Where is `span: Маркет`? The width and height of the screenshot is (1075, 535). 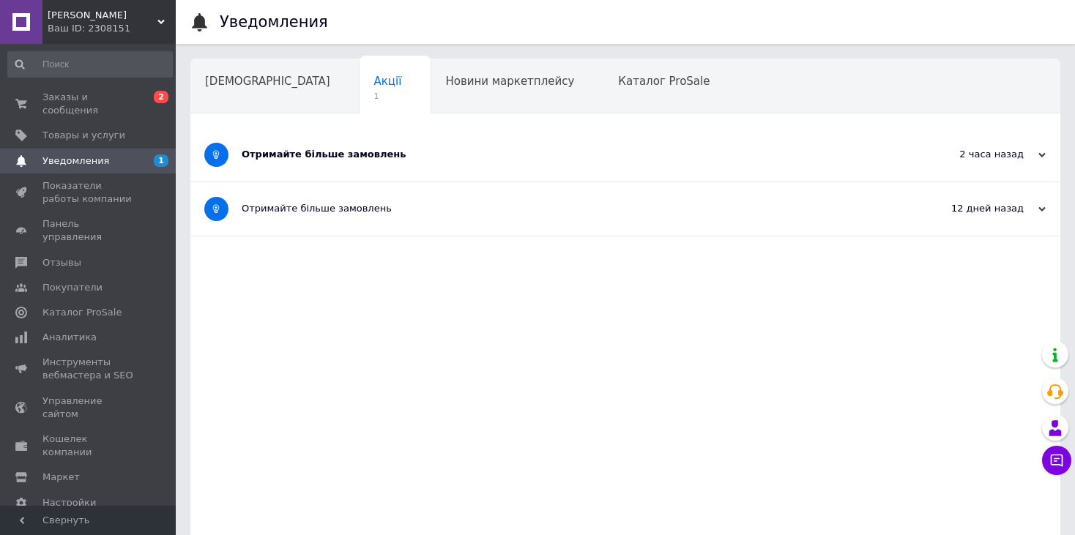 span: Маркет is located at coordinates (61, 477).